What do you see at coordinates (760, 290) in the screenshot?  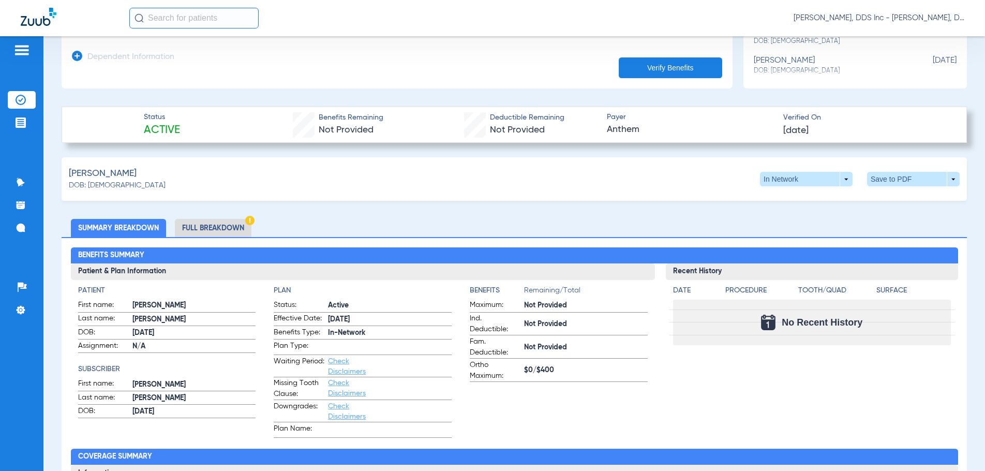 I see `h4: Procedure` at bounding box center [760, 290].